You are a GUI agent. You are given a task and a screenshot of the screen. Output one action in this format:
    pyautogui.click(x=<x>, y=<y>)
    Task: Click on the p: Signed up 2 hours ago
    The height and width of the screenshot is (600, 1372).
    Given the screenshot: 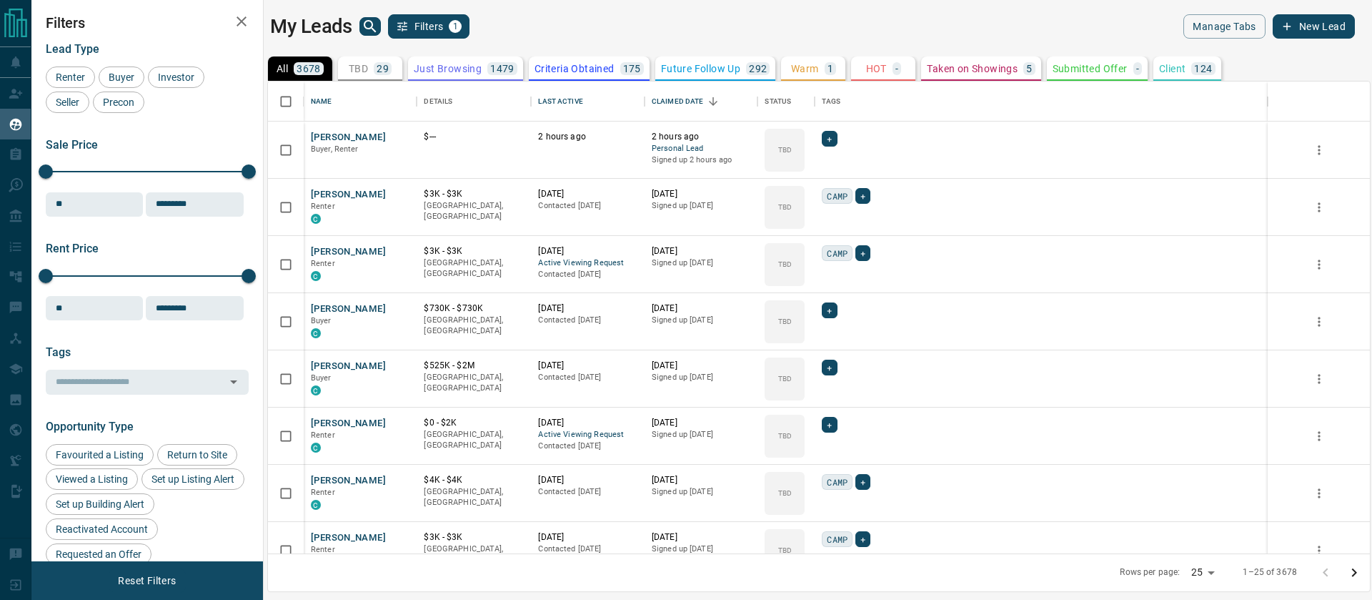 What is the action you would take?
    pyautogui.click(x=701, y=160)
    